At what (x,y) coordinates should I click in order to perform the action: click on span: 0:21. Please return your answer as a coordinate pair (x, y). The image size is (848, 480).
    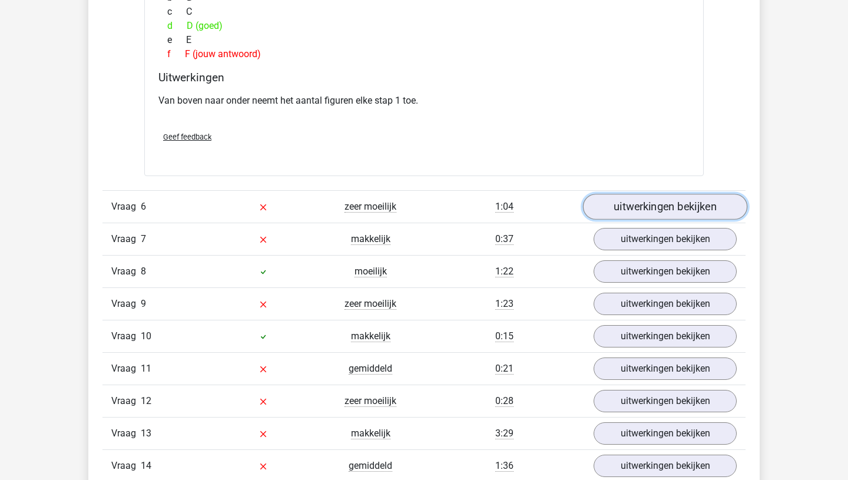
    Looking at the image, I should click on (504, 369).